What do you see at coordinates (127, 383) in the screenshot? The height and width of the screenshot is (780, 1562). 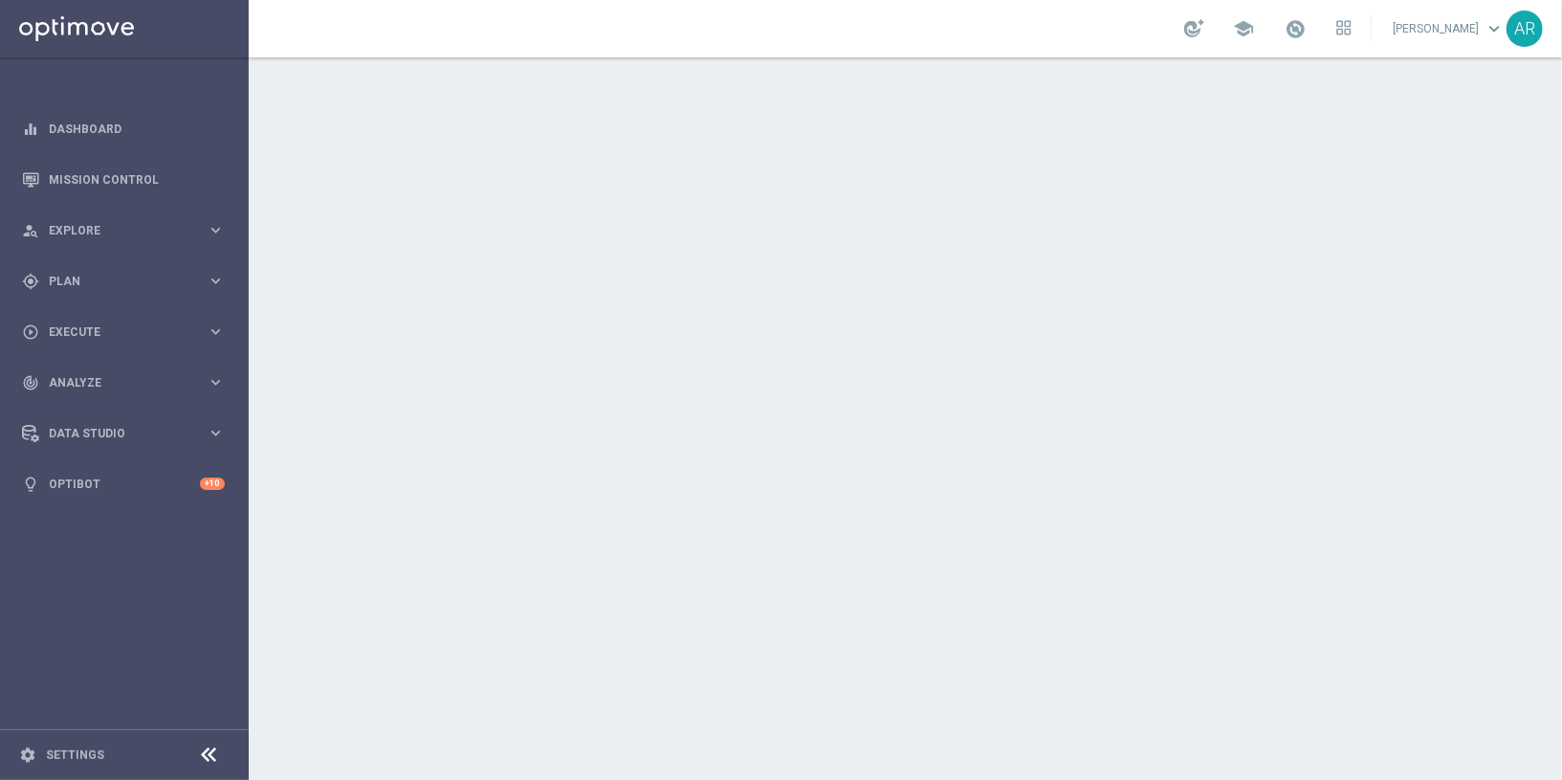 I see `span: Analyze` at bounding box center [127, 383].